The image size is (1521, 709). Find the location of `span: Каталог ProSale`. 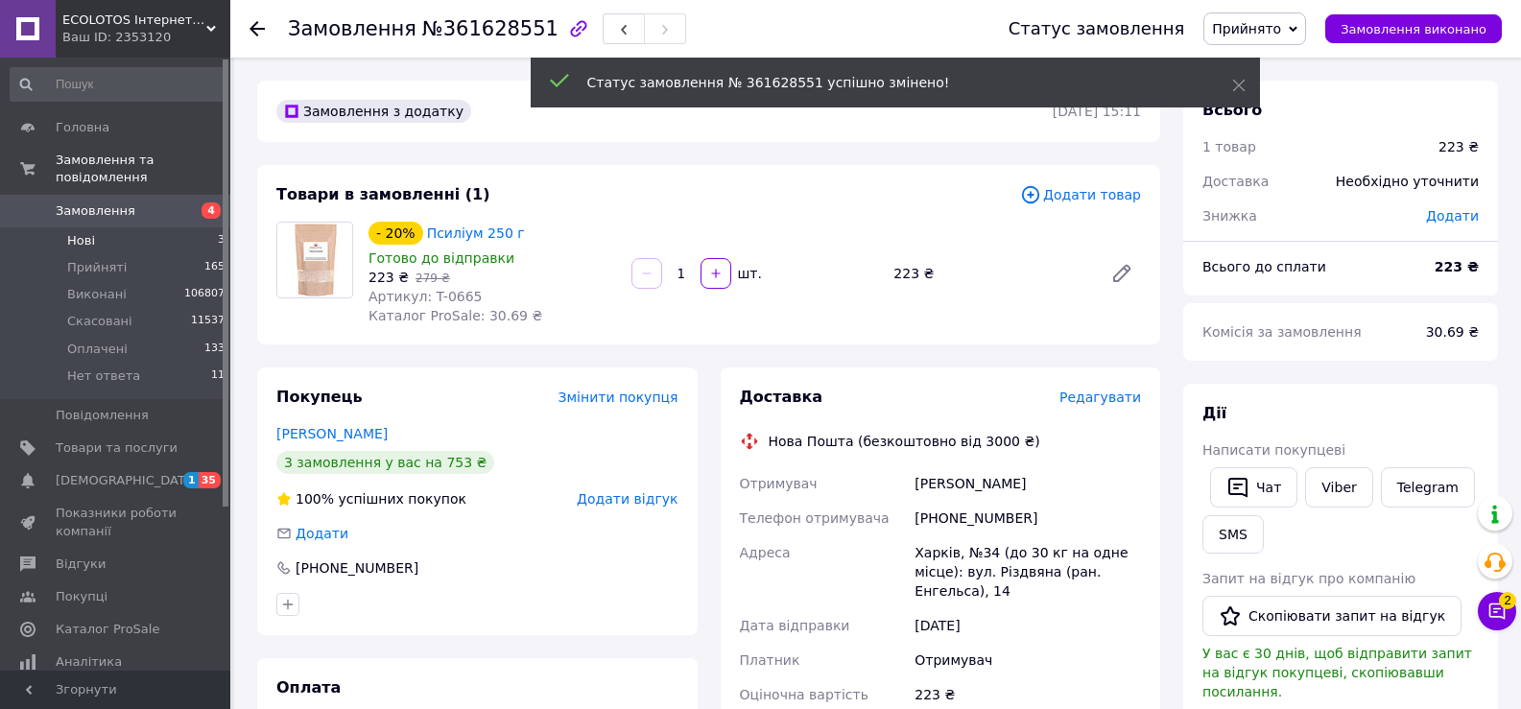

span: Каталог ProSale is located at coordinates (107, 629).